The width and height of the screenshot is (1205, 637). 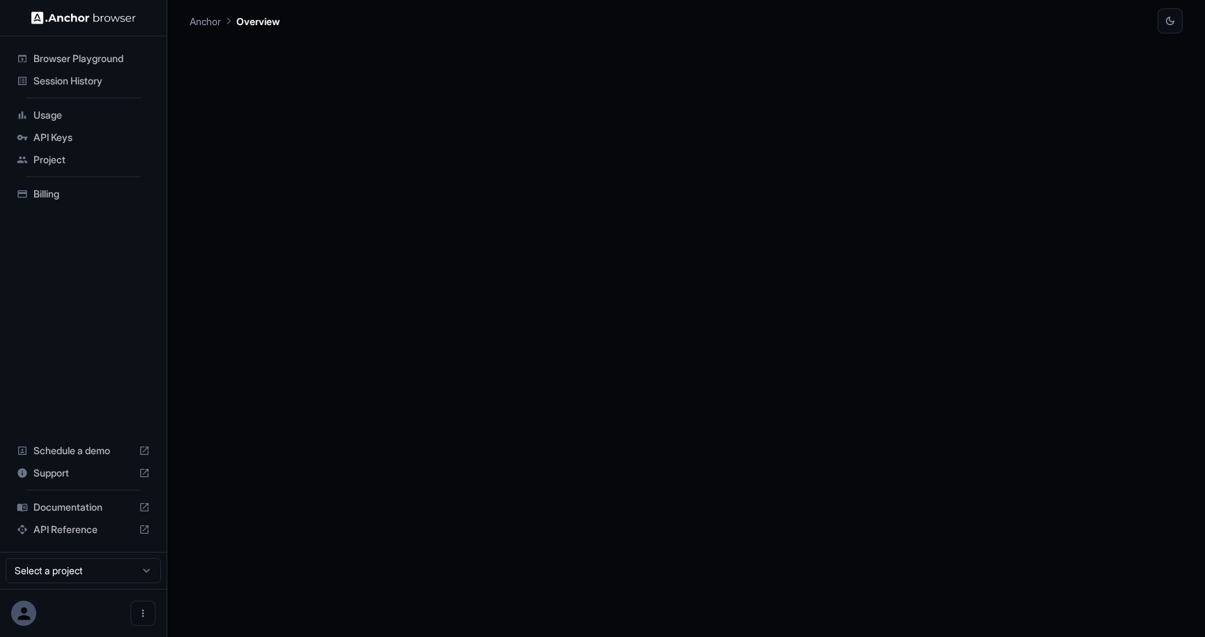 What do you see at coordinates (83, 81) in the screenshot?
I see `div: Session History` at bounding box center [83, 81].